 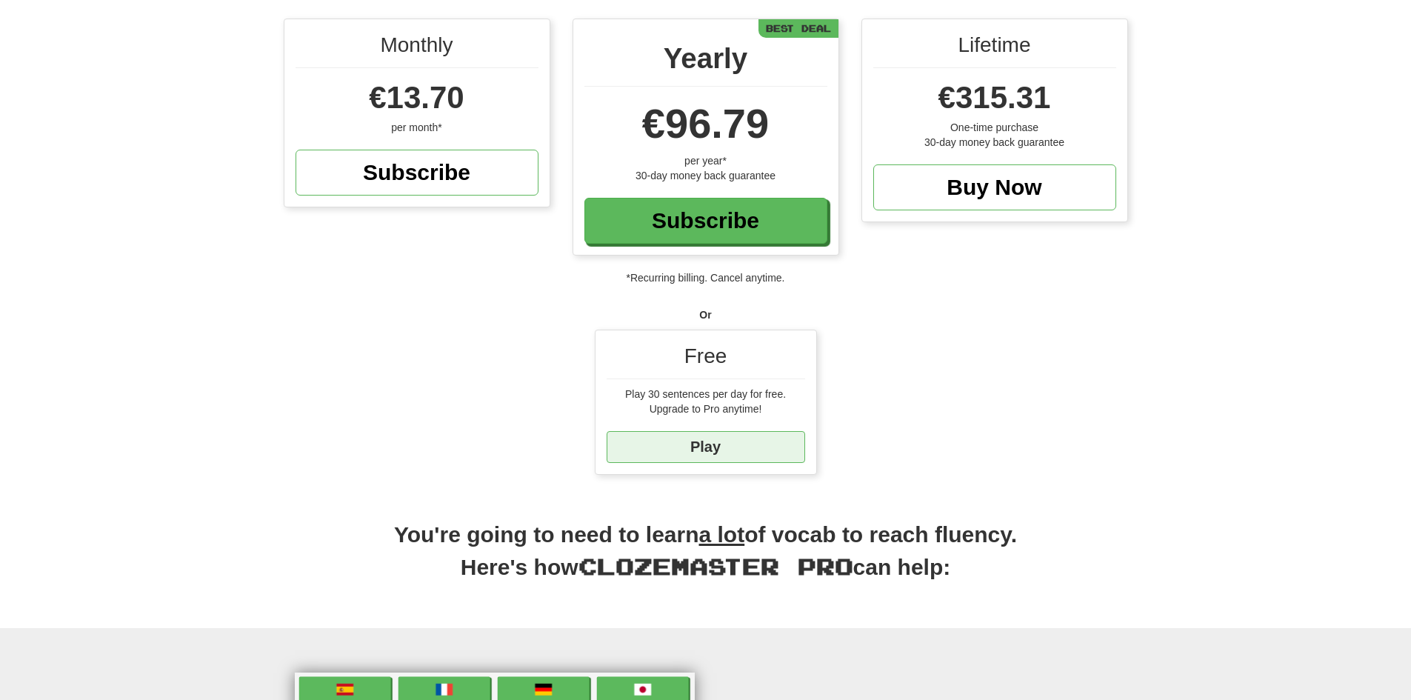 I want to click on a: Play, so click(x=706, y=447).